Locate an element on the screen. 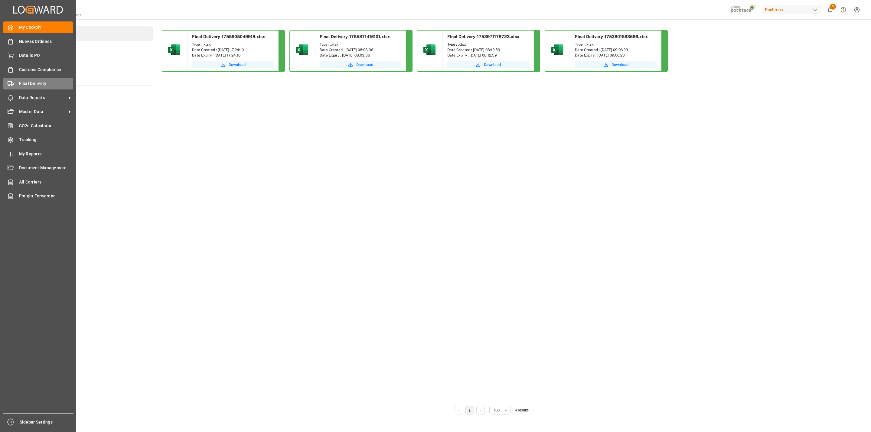 This screenshot has height=432, width=871. a: My Cockpit is located at coordinates (38, 27).